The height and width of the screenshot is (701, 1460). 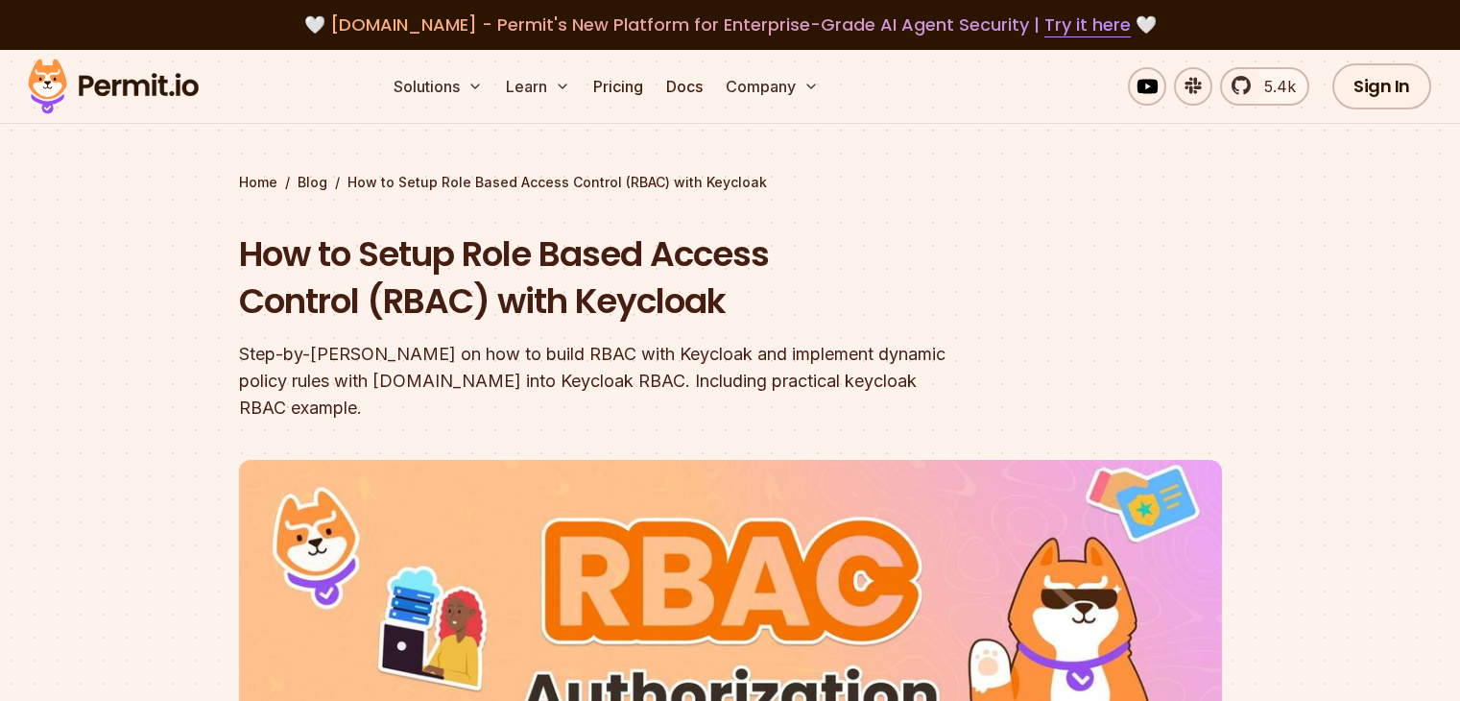 I want to click on a: Pricing, so click(x=618, y=86).